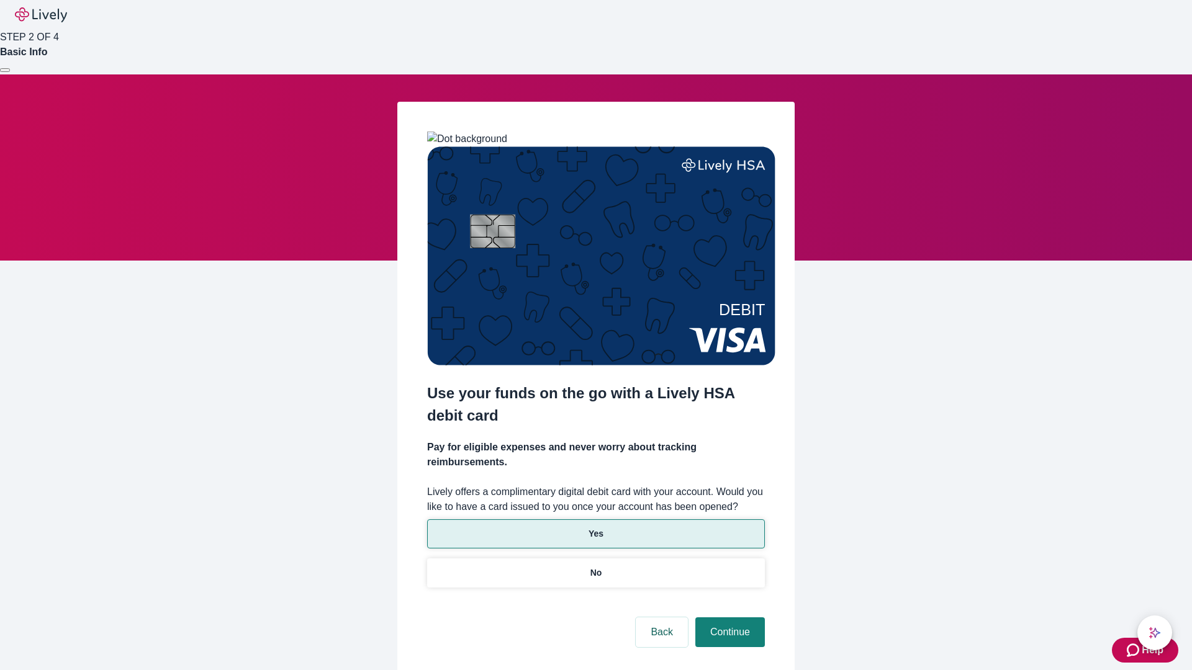  I want to click on label: Lively offers a complimentary digital debit card with your account. Would you like to have a card..., so click(596, 500).